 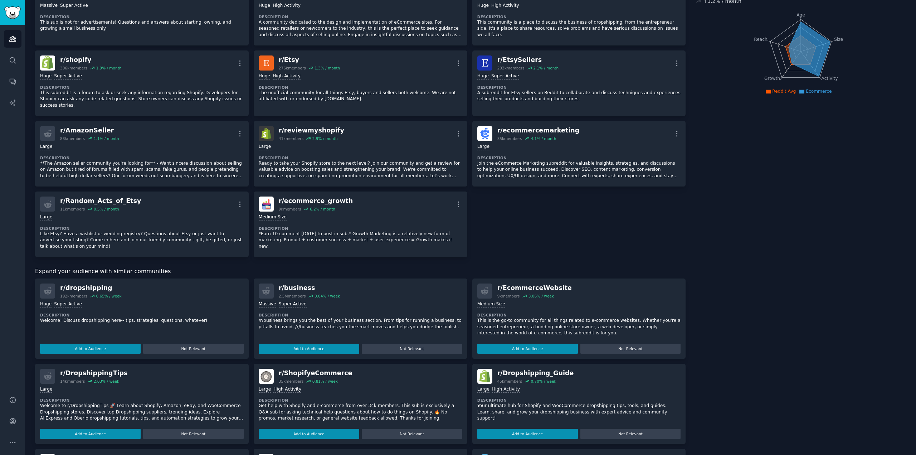 I want to click on img: Dropshipping_Guide, so click(x=485, y=376).